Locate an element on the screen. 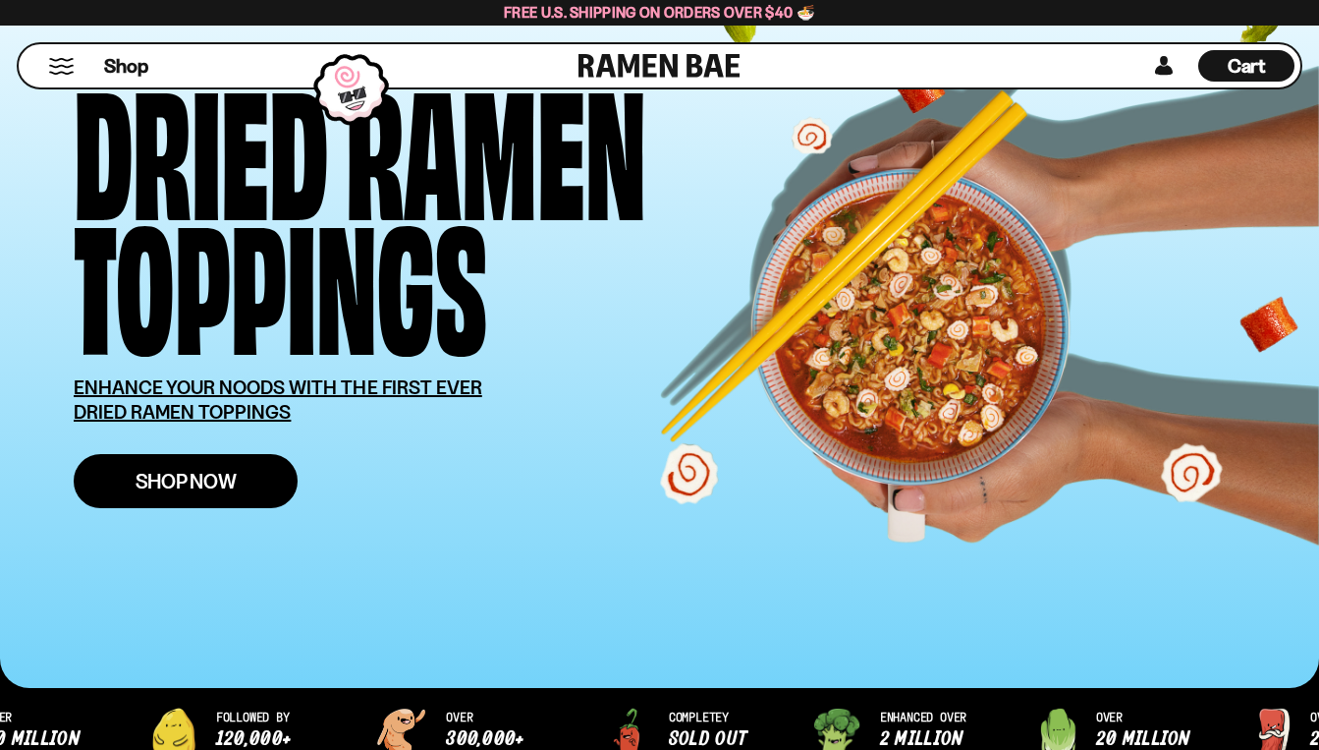 The height and width of the screenshot is (750, 1319). div: Toppings is located at coordinates (280, 278).